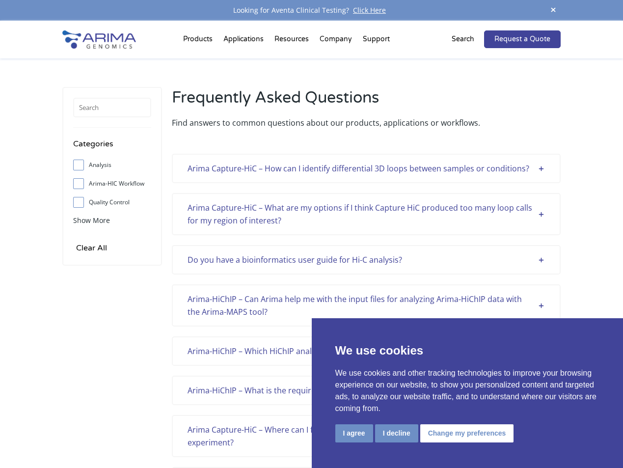 Image resolution: width=623 pixels, height=468 pixels. I want to click on p: Find answers to common questions about our products, applications or workflows., so click(366, 123).